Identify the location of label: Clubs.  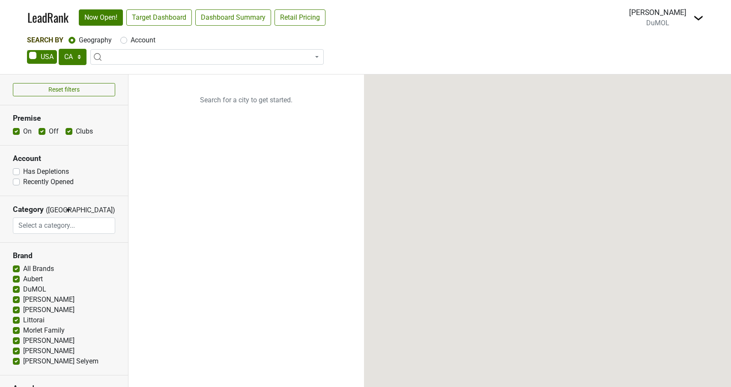
(84, 132).